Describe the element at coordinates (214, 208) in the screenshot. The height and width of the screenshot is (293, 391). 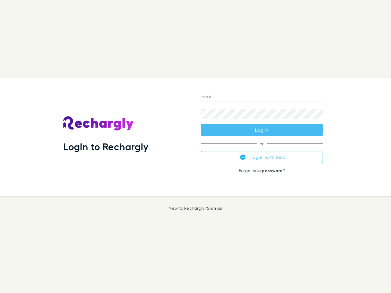
I see `a: Sign up` at that location.